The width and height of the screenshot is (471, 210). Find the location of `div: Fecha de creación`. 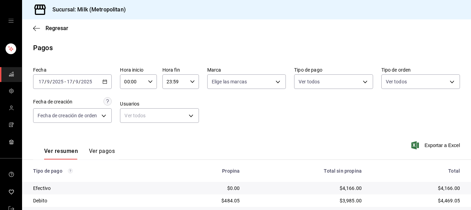

div: Fecha de creación is located at coordinates (53, 101).